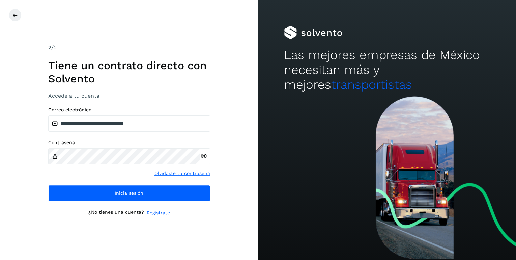  I want to click on h2: Las mejores empresas de México necesitan más y mejores, so click(387, 70).